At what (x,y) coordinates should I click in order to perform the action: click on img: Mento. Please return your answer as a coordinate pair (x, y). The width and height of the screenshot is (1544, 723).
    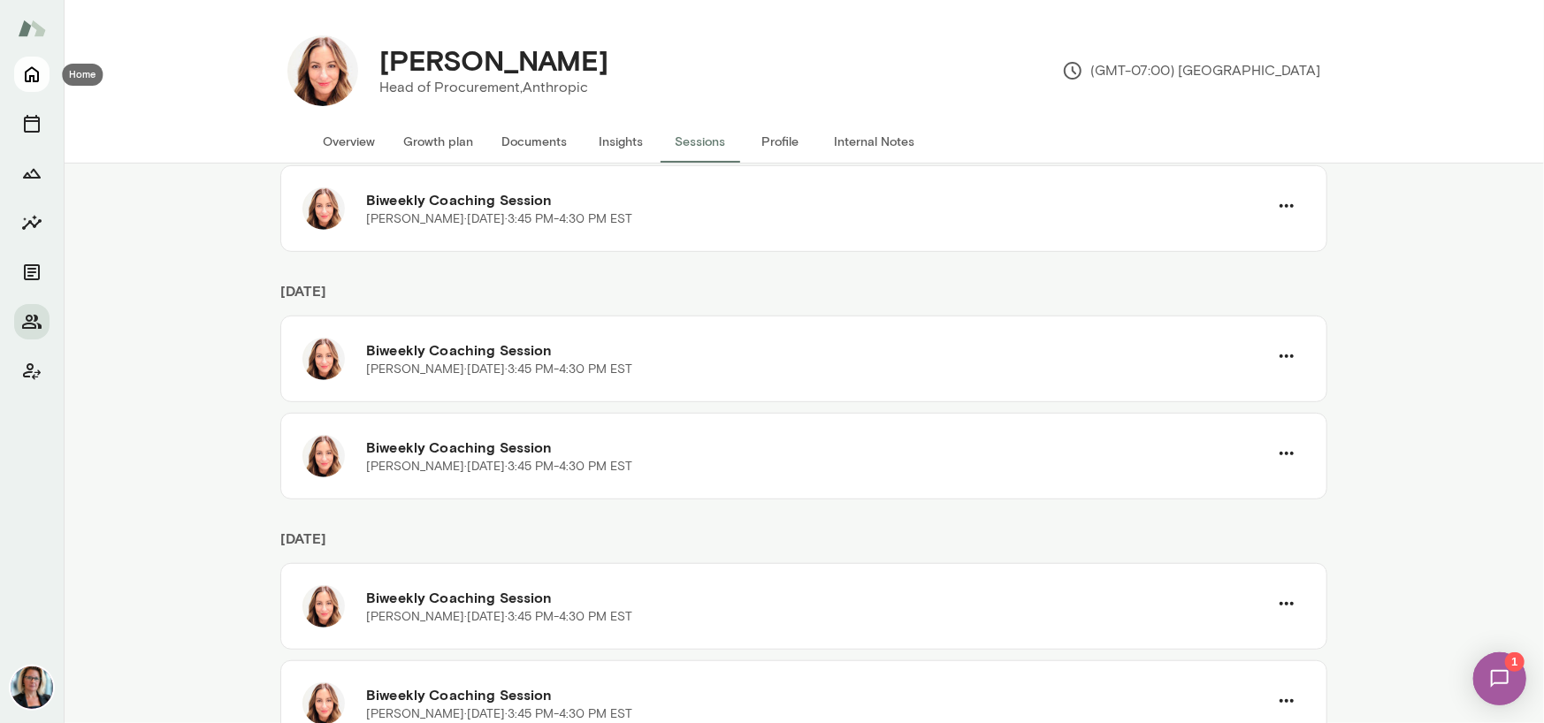
    Looking at the image, I should click on (32, 28).